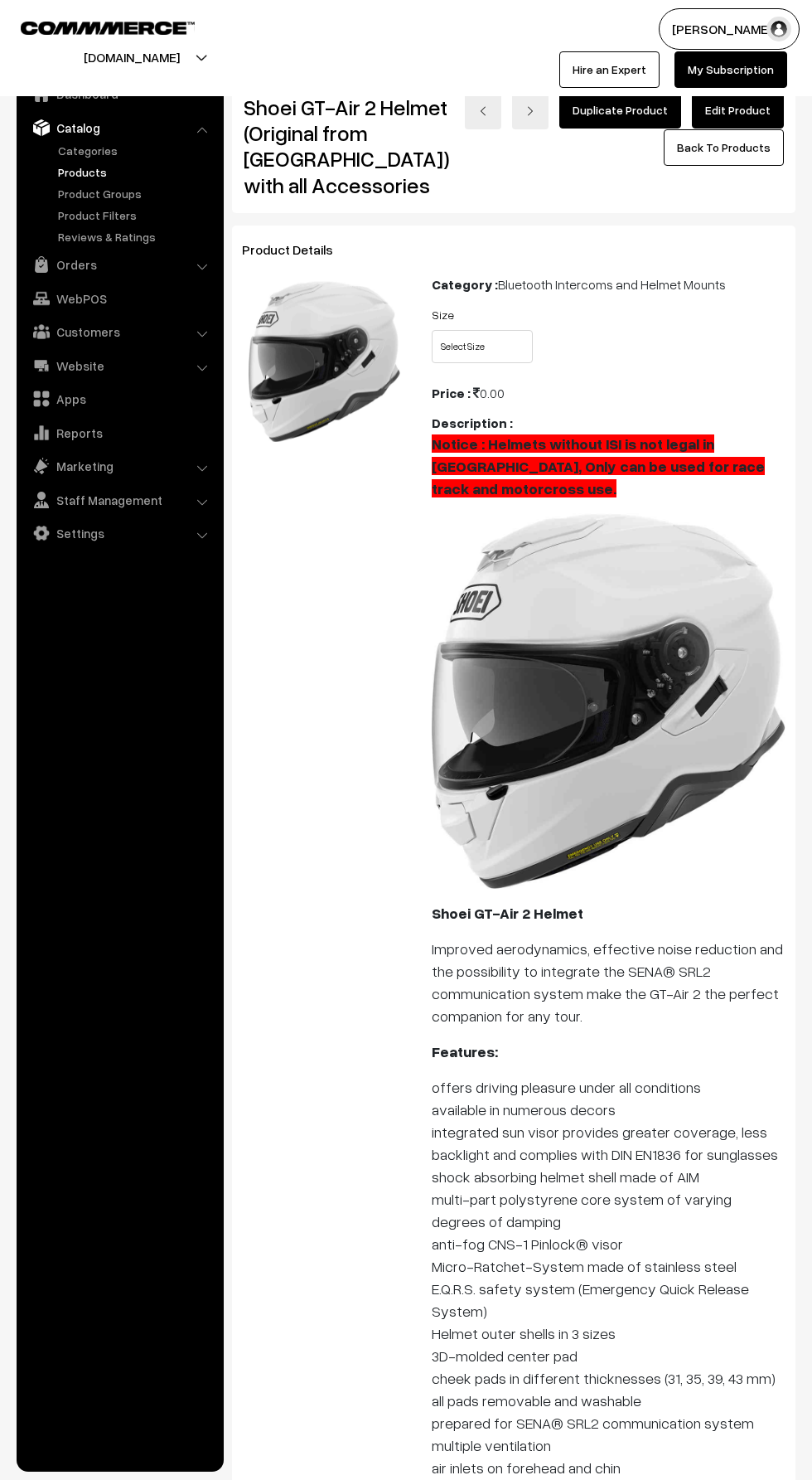 The width and height of the screenshot is (812, 1480). Describe the element at coordinates (738, 110) in the screenshot. I see `a: Edit Product` at that location.